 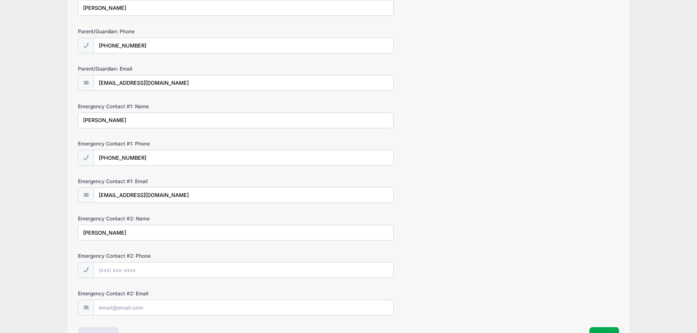 I want to click on label: Parent/Guardian: Email, so click(x=168, y=69).